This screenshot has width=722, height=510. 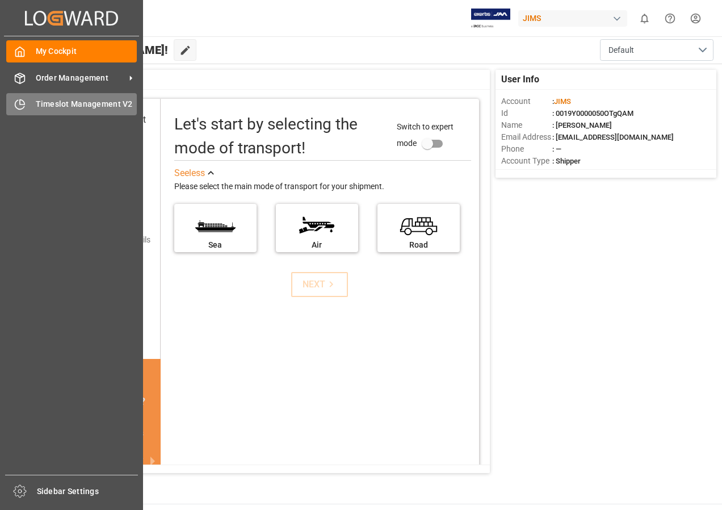 What do you see at coordinates (86, 51) in the screenshot?
I see `span: My Cockpit` at bounding box center [86, 51].